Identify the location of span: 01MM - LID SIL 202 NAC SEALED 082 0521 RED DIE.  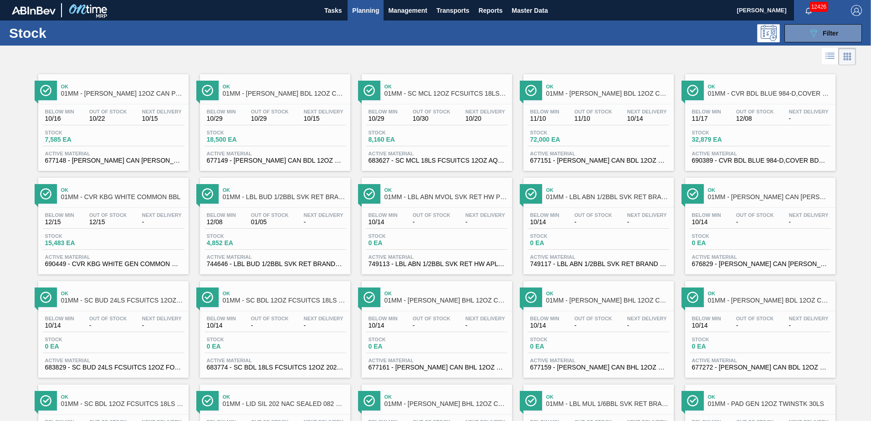
(284, 404).